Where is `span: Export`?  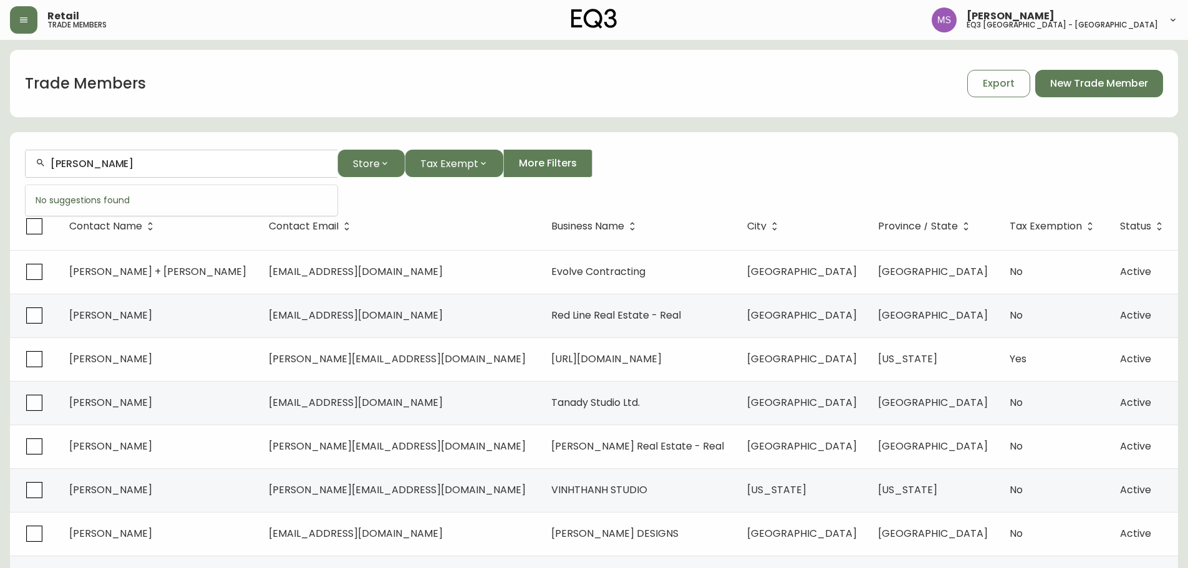
span: Export is located at coordinates (998, 84).